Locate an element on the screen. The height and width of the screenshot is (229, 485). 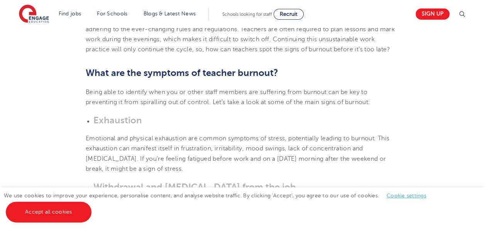
a: Accept all cookies is located at coordinates (49, 212).